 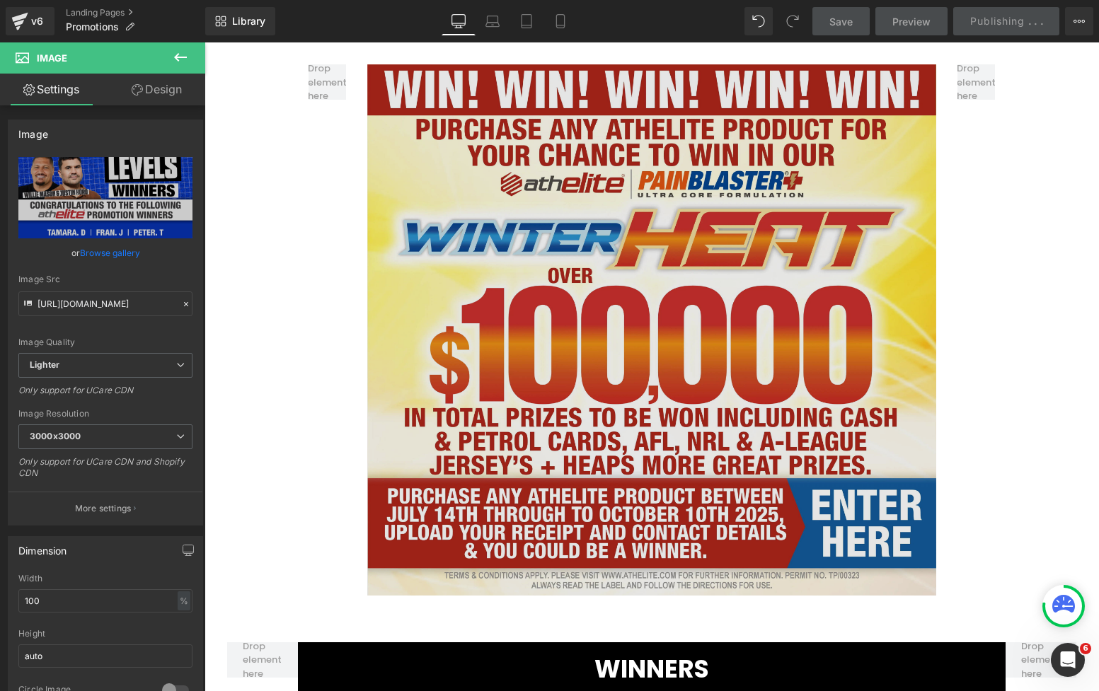 What do you see at coordinates (758, 21) in the screenshot?
I see `button: Undo` at bounding box center [758, 21].